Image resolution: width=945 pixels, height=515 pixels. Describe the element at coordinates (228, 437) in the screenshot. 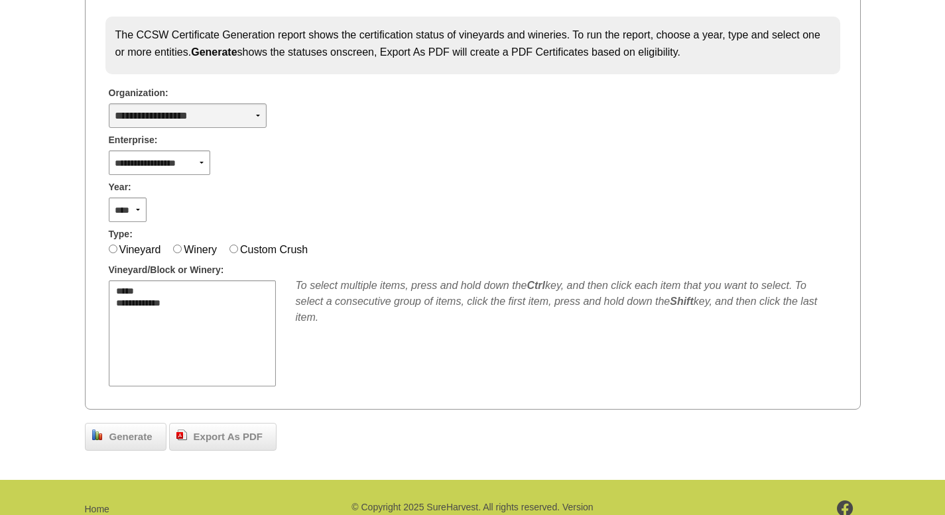

I see `span: Export As PDF` at that location.